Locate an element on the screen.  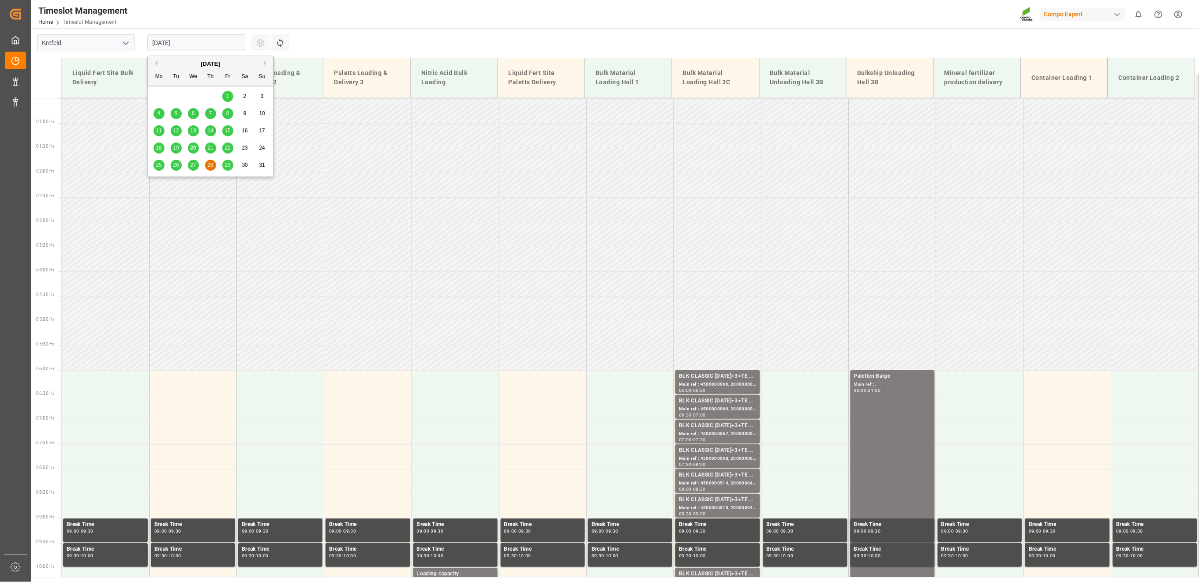
span: 19 is located at coordinates (176, 148).